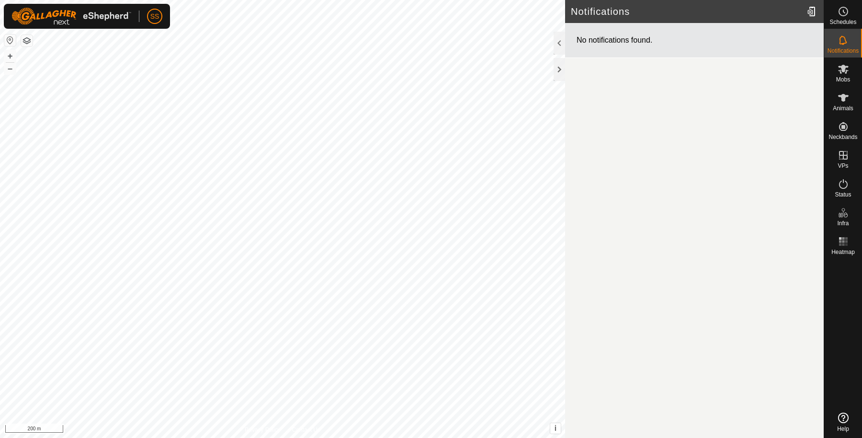 The width and height of the screenshot is (862, 438). What do you see at coordinates (843, 51) in the screenshot?
I see `span: Notifications` at bounding box center [843, 51].